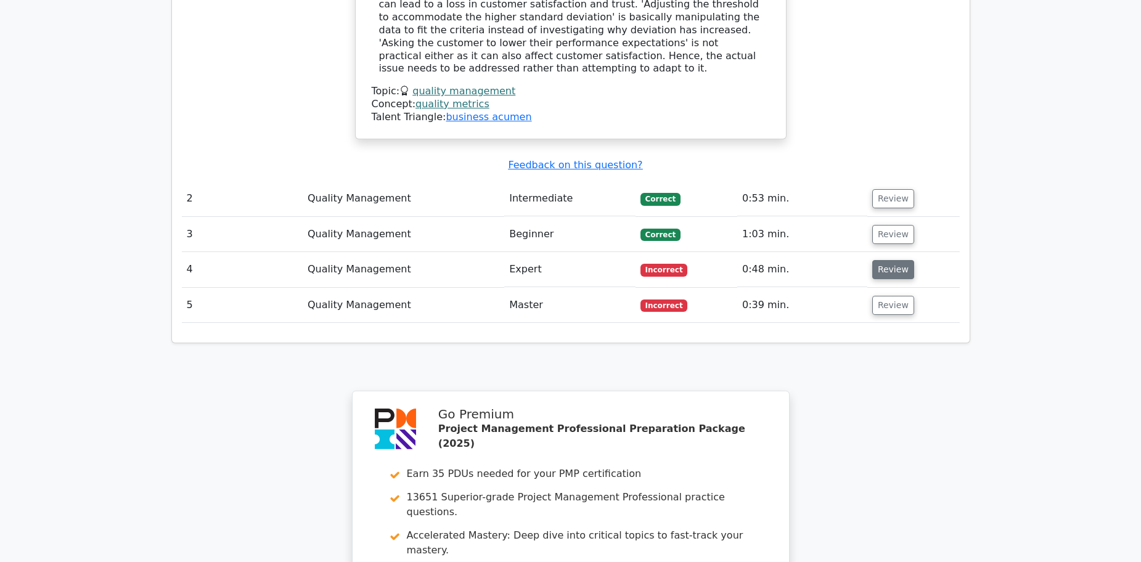 Image resolution: width=1141 pixels, height=562 pixels. Describe the element at coordinates (570, 234) in the screenshot. I see `td: Beginner` at that location.